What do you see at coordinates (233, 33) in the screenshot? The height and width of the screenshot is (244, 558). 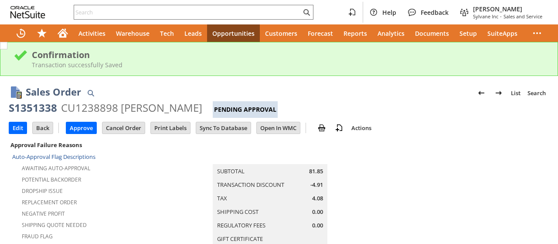 I see `a: Opportunities` at bounding box center [233, 33].